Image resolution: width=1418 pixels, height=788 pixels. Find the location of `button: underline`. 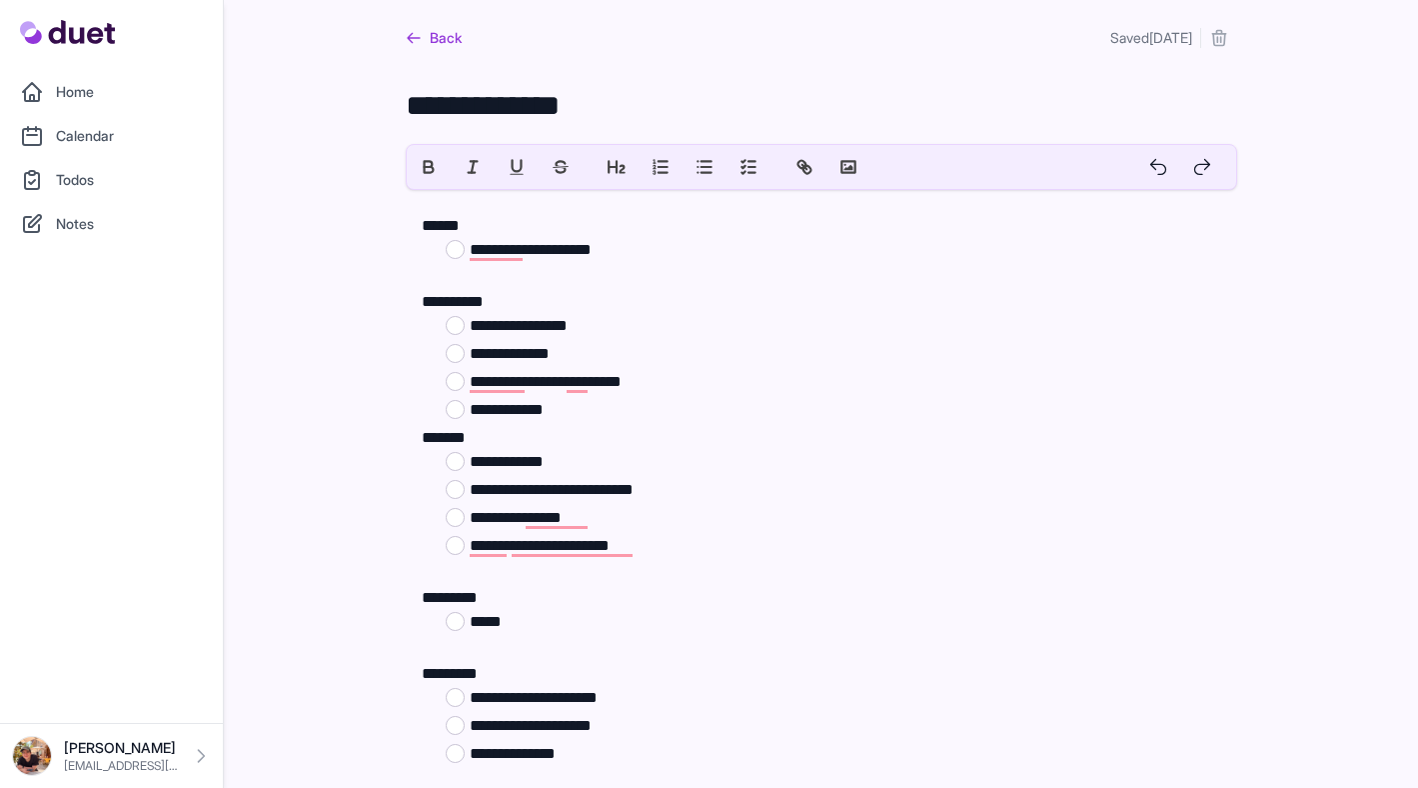

button: underline is located at coordinates (517, 167).